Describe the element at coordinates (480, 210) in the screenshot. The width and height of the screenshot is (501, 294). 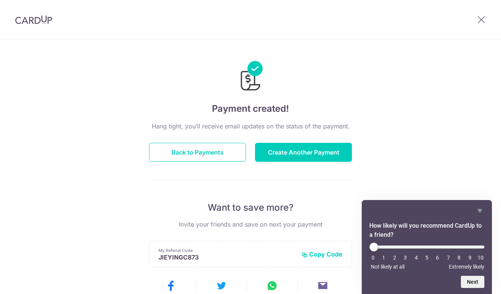
I see `button: Hide survey` at that location.